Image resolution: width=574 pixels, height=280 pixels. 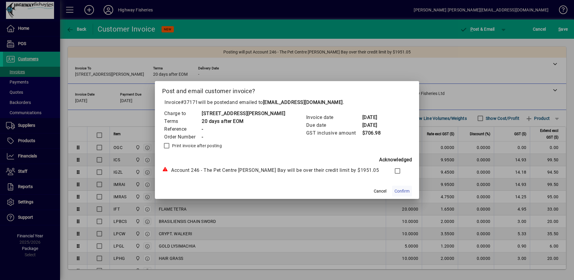 I want to click on p: Invoice will be posted ., so click(x=287, y=102).